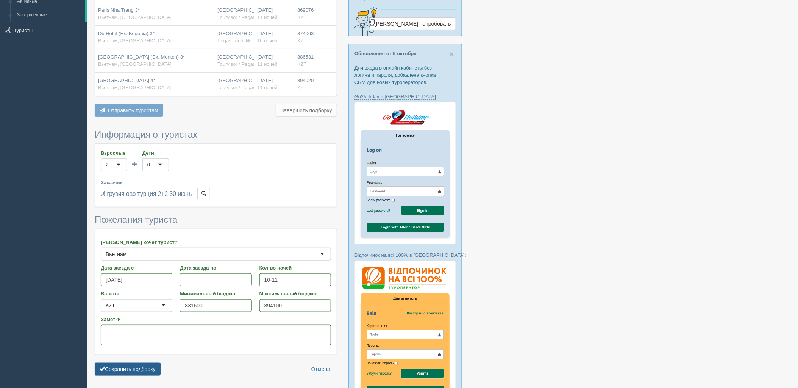  What do you see at coordinates (128, 369) in the screenshot?
I see `button: Сохранить подборку` at bounding box center [128, 369].